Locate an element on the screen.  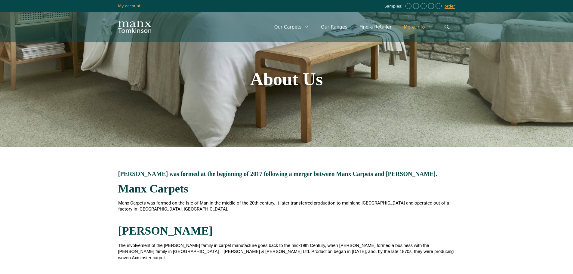
a: Find a Retailer is located at coordinates (375, 27).